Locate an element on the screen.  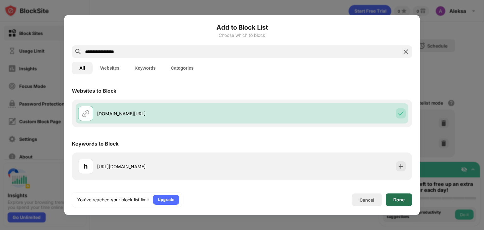
div: Upgrade is located at coordinates (166, 200).